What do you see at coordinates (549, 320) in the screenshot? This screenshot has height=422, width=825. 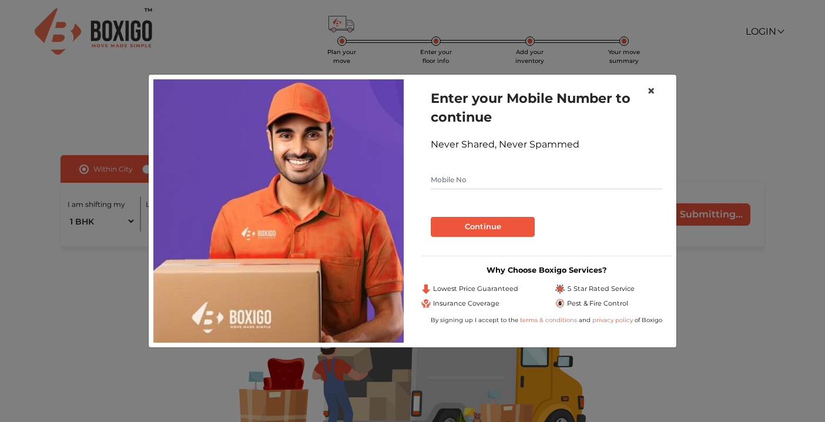 I see `a: terms & conditions` at bounding box center [549, 320].